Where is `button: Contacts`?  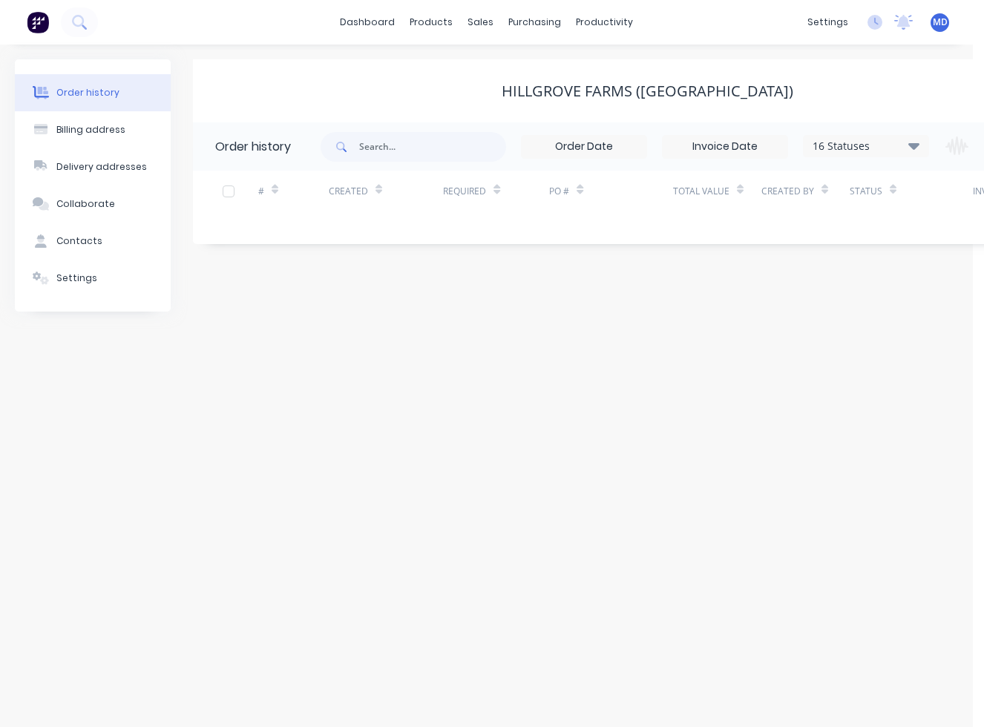
button: Contacts is located at coordinates (93, 241).